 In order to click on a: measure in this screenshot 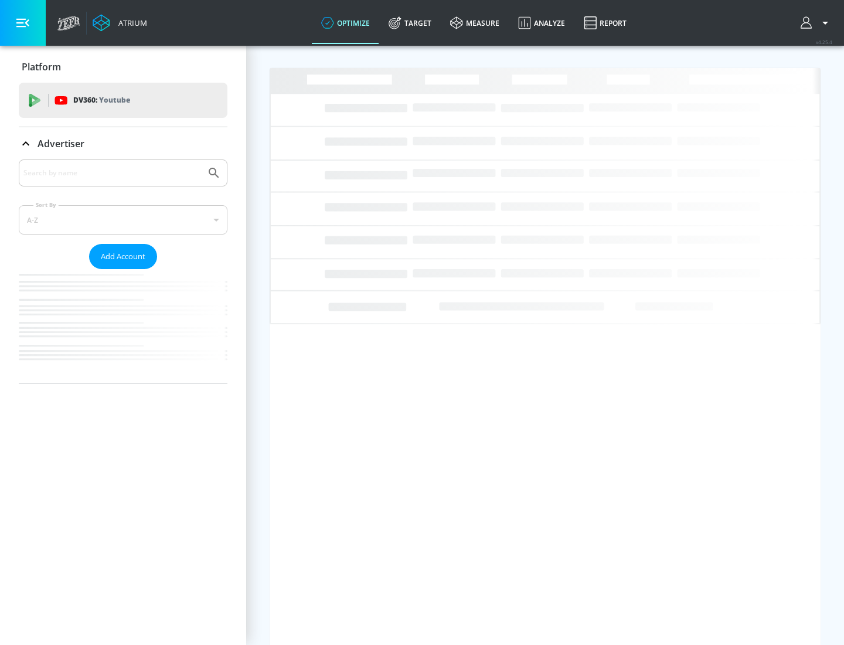, I will do `click(475, 23)`.